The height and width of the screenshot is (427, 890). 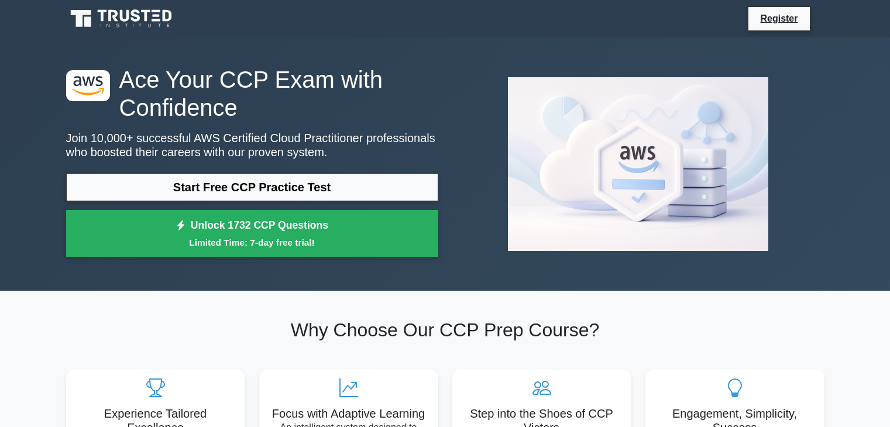 What do you see at coordinates (445, 330) in the screenshot?
I see `h2: Why Choose Our CCP Prep Course?` at bounding box center [445, 330].